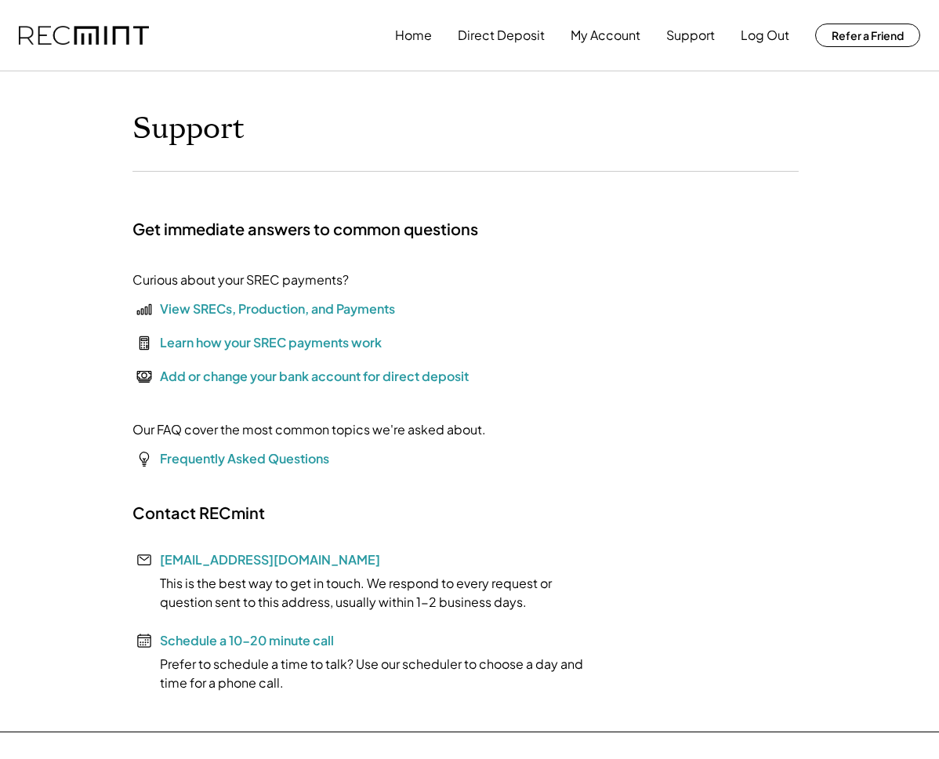 This screenshot has height=759, width=939. I want to click on button: Support, so click(691, 35).